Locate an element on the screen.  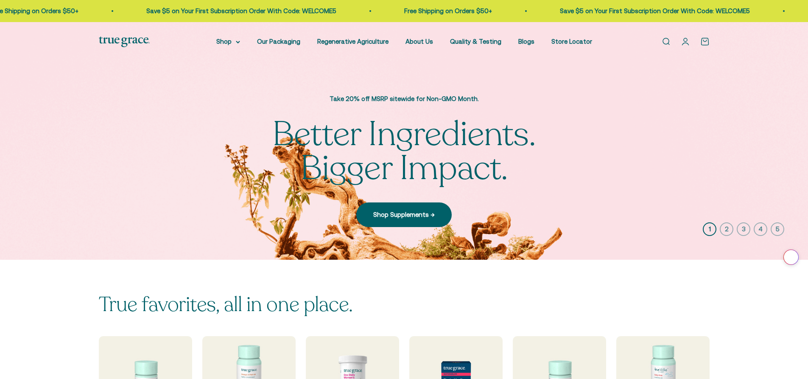
button: 4 is located at coordinates (760, 229).